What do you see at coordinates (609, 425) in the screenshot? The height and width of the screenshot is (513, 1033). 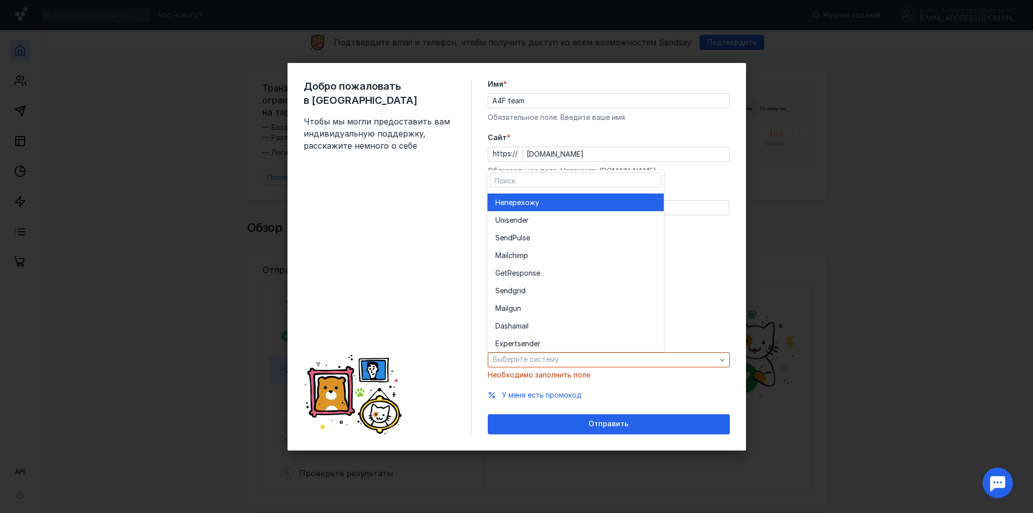 I see `button: Отправить` at bounding box center [609, 425].